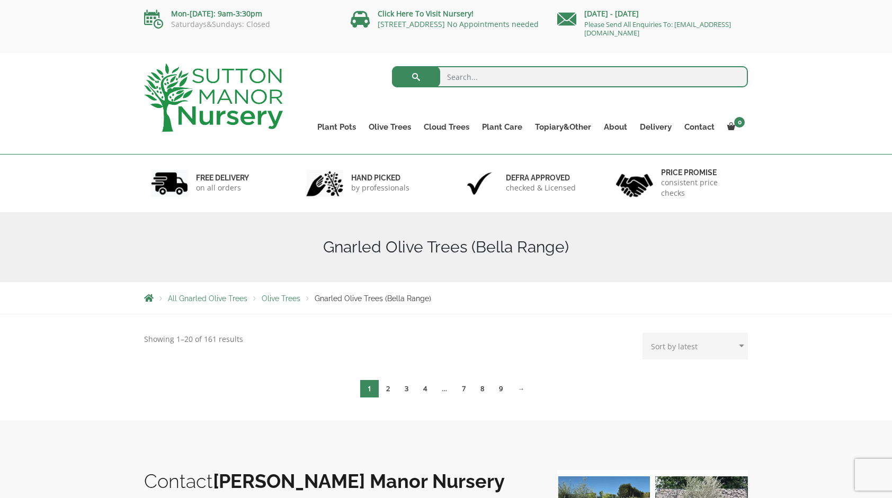 The width and height of the screenshot is (892, 498). I want to click on img: 3.jpg, so click(479, 183).